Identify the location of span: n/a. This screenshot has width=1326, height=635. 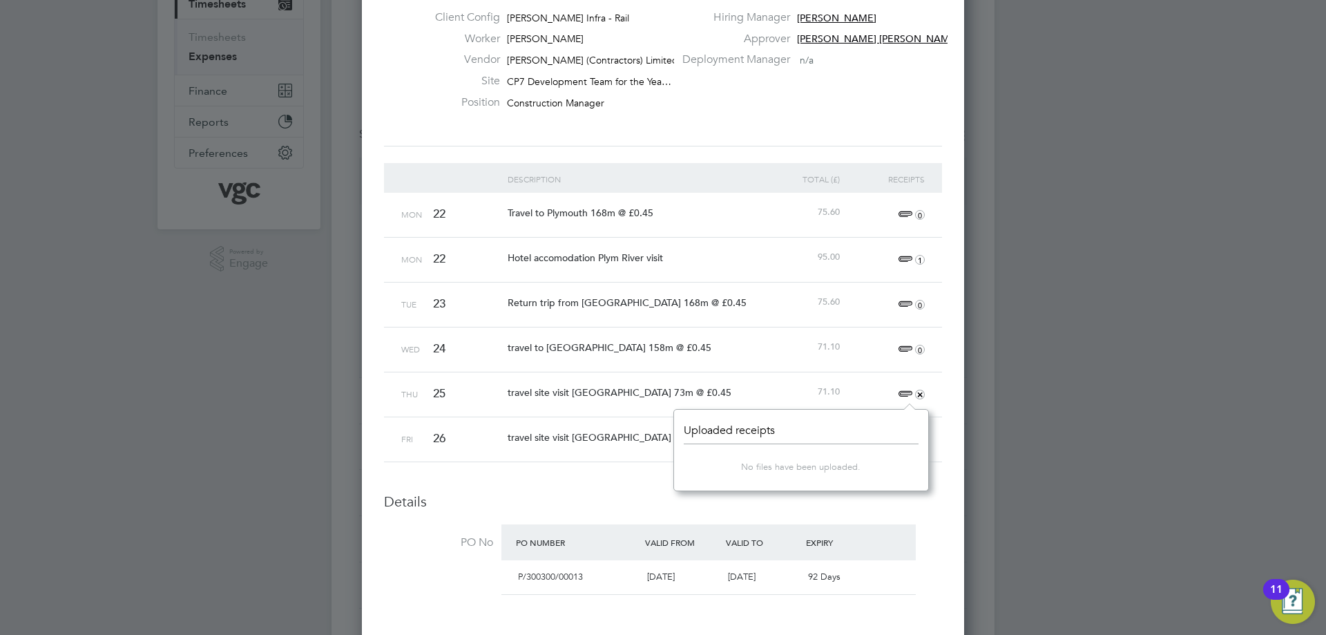
(807, 60).